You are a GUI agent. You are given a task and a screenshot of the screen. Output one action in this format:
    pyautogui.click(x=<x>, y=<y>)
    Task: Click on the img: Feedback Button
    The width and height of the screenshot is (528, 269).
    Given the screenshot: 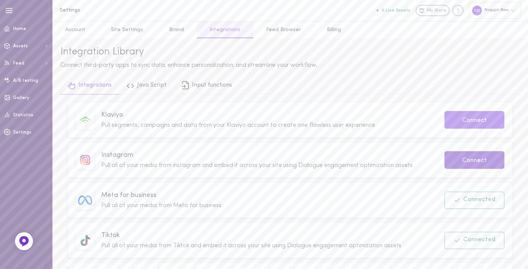 What is the action you would take?
    pyautogui.click(x=24, y=241)
    